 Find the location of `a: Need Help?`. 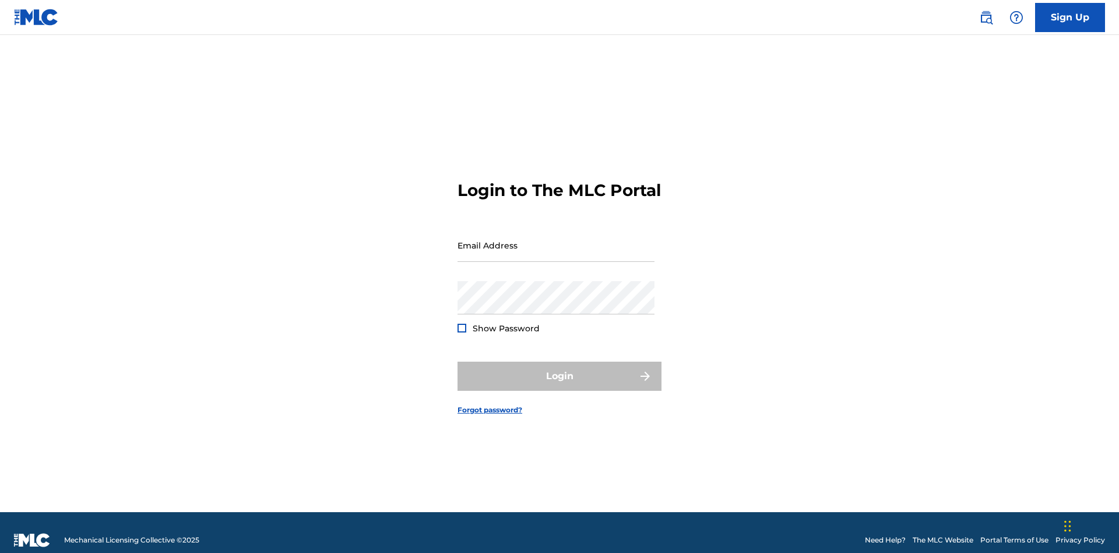

a: Need Help? is located at coordinates (886, 540).